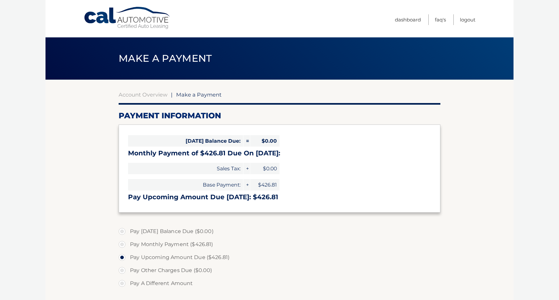 The height and width of the screenshot is (300, 559). What do you see at coordinates (280, 116) in the screenshot?
I see `h2: Payment Information` at bounding box center [280, 116].